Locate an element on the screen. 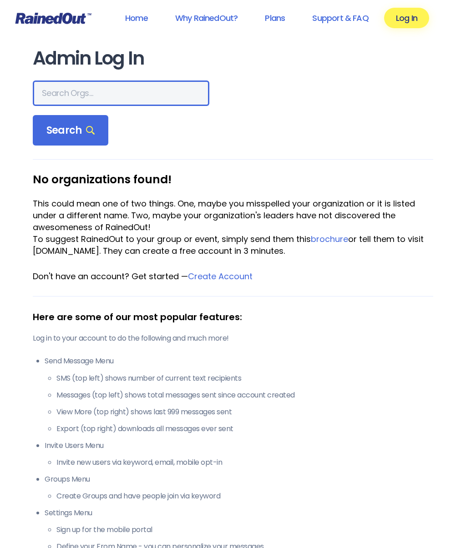 The image size is (466, 548). a: Support & FAQ is located at coordinates (340, 18).